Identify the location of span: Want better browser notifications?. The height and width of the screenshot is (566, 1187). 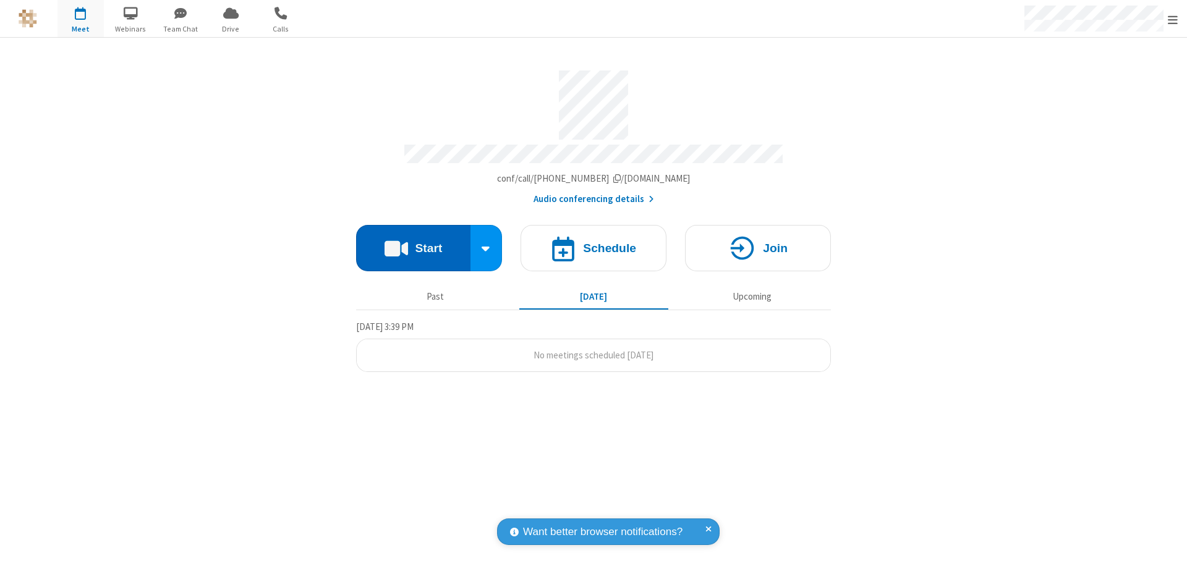
(603, 532).